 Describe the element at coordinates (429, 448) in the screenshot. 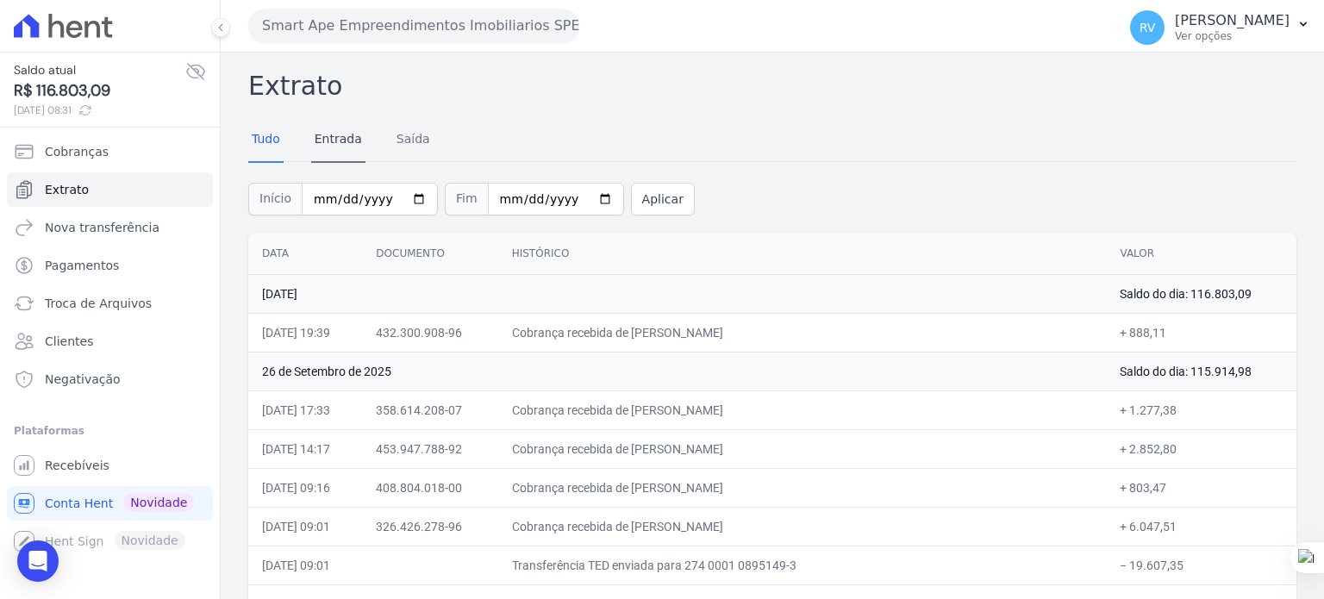

I see `td: 453.947.788-92` at that location.